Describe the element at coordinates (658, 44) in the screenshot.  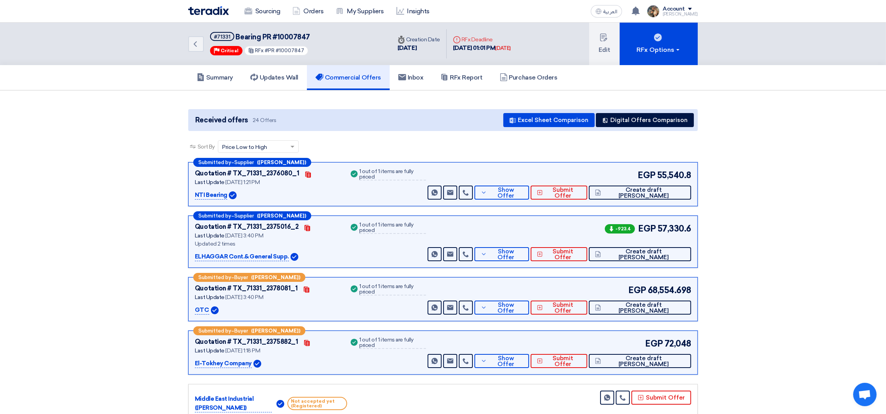
I see `button: RFx Options` at that location.